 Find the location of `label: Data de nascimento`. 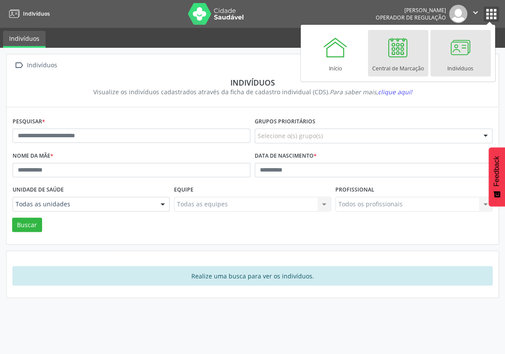

label: Data de nascimento is located at coordinates (286, 156).